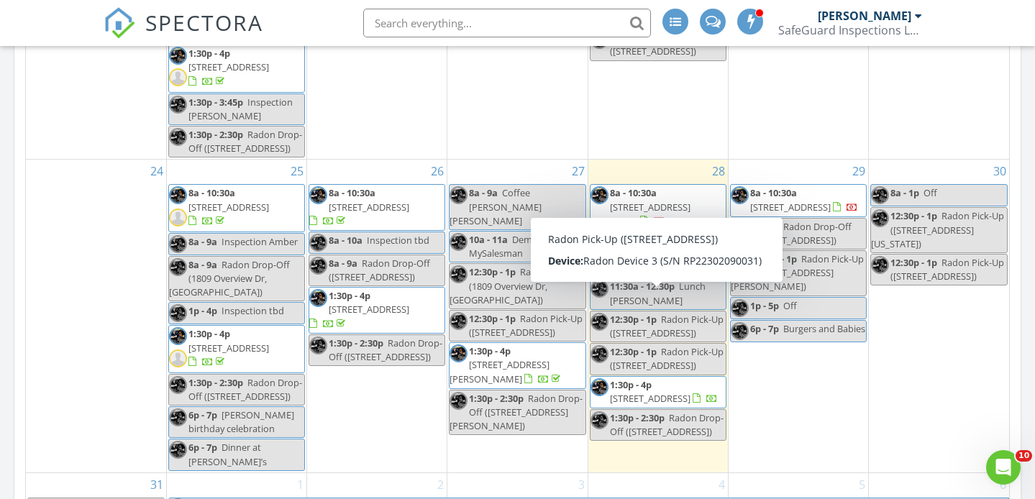 This screenshot has width=1035, height=499. What do you see at coordinates (377, 316) in the screenshot?
I see `td: Go to August 26, 2025` at bounding box center [377, 316].